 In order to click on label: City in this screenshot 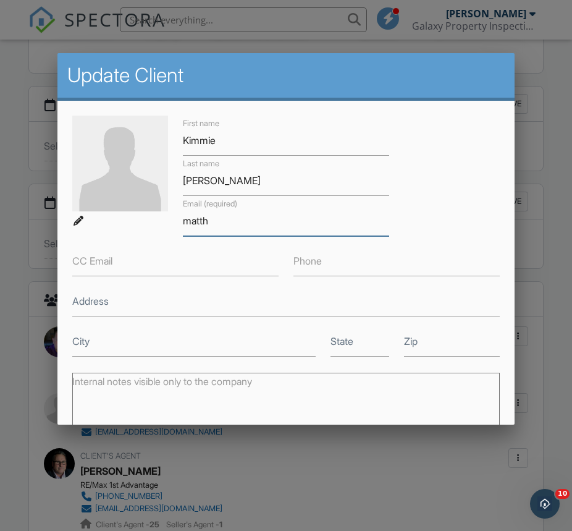, I will do `click(81, 341)`.